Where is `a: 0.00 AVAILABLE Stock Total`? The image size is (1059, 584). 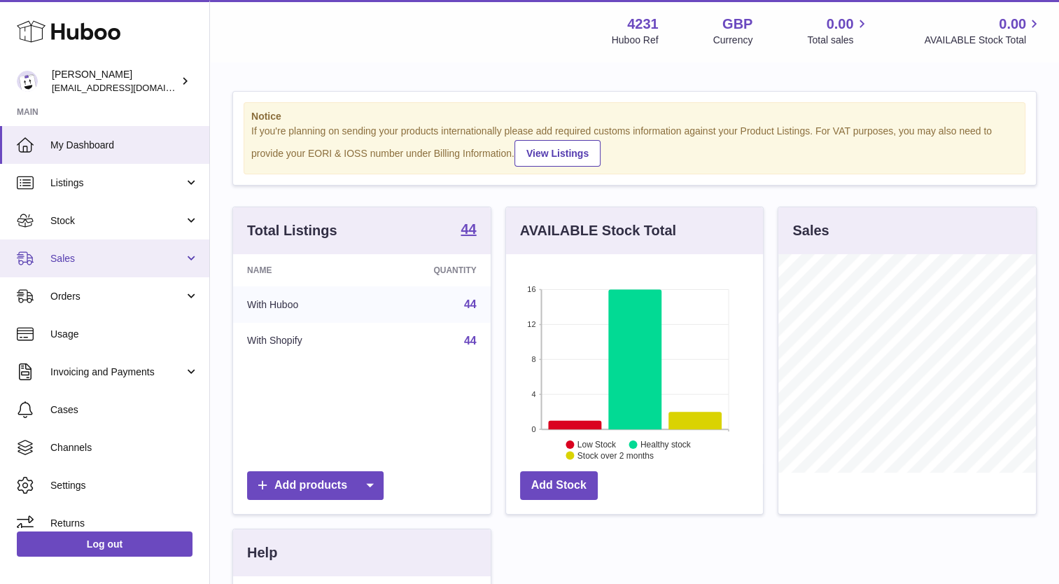 a: 0.00 AVAILABLE Stock Total is located at coordinates (982, 31).